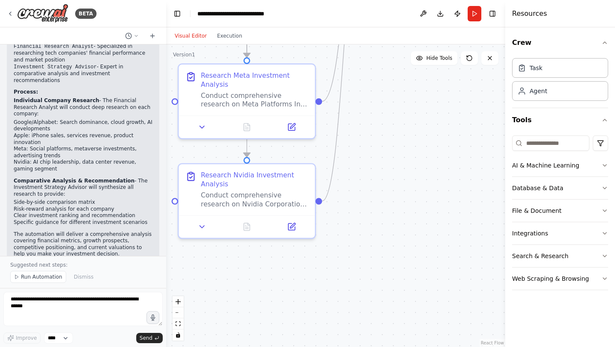 The width and height of the screenshot is (615, 347). Describe the element at coordinates (83, 107) in the screenshot. I see `p: - The Financial Research Analyst will conduct deep research on each company:` at that location.